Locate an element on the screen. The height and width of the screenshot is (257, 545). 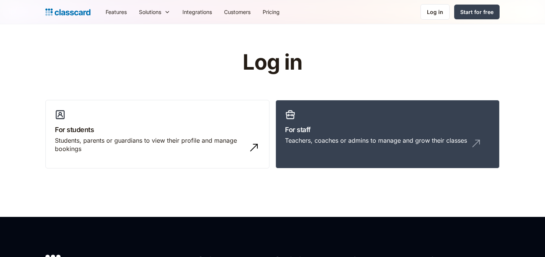
a: Start for free is located at coordinates (476, 12).